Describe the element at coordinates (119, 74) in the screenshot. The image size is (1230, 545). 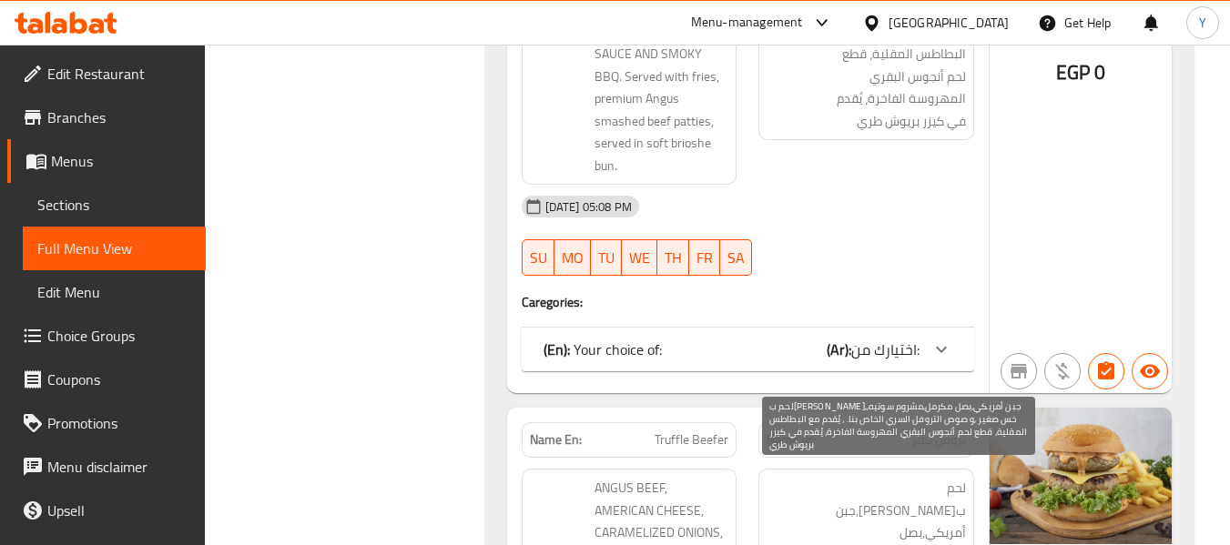
I see `span: Edit Restaurant` at that location.